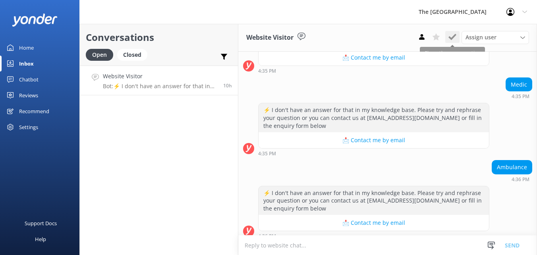 The height and width of the screenshot is (255, 537). What do you see at coordinates (26, 64) in the screenshot?
I see `div: Inbox` at bounding box center [26, 64].